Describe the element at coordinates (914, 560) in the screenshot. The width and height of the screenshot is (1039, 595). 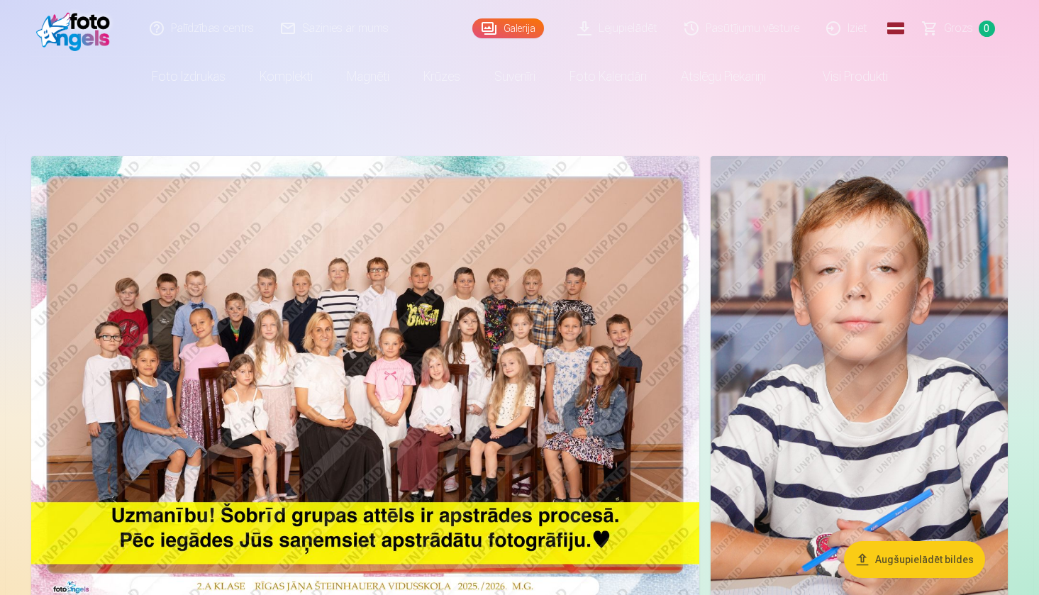
I see `button: Augšupielādēt bildes` at that location.